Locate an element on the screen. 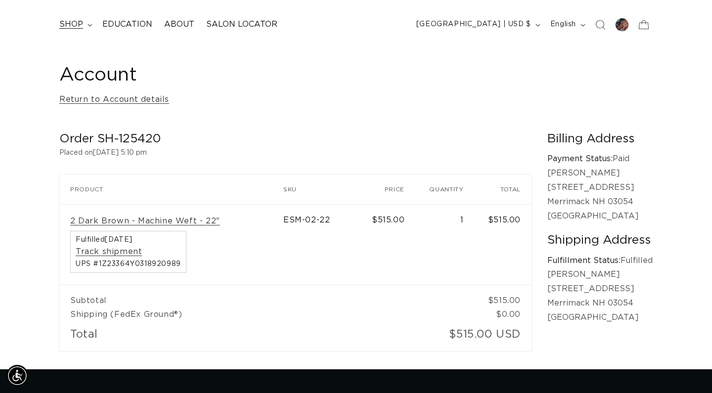 The width and height of the screenshot is (712, 393). summary: shop is located at coordinates (75, 24).